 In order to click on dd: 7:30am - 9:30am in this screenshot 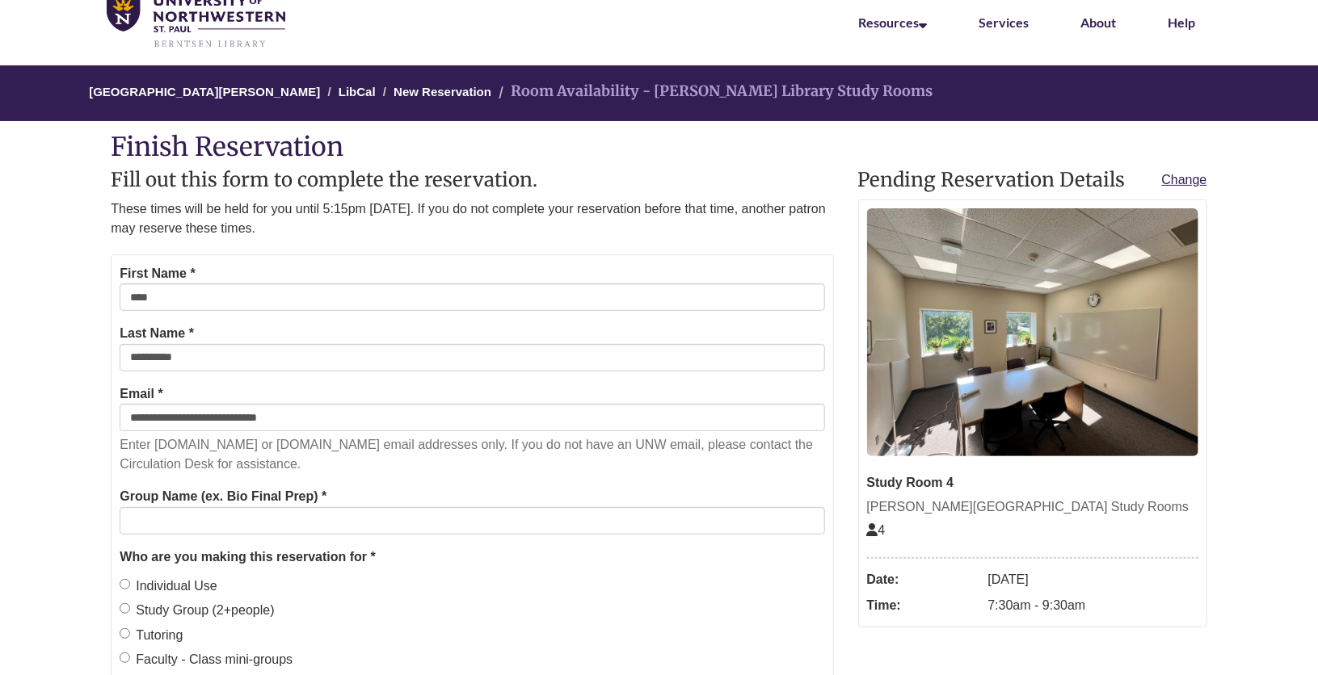, I will do `click(1093, 606)`.